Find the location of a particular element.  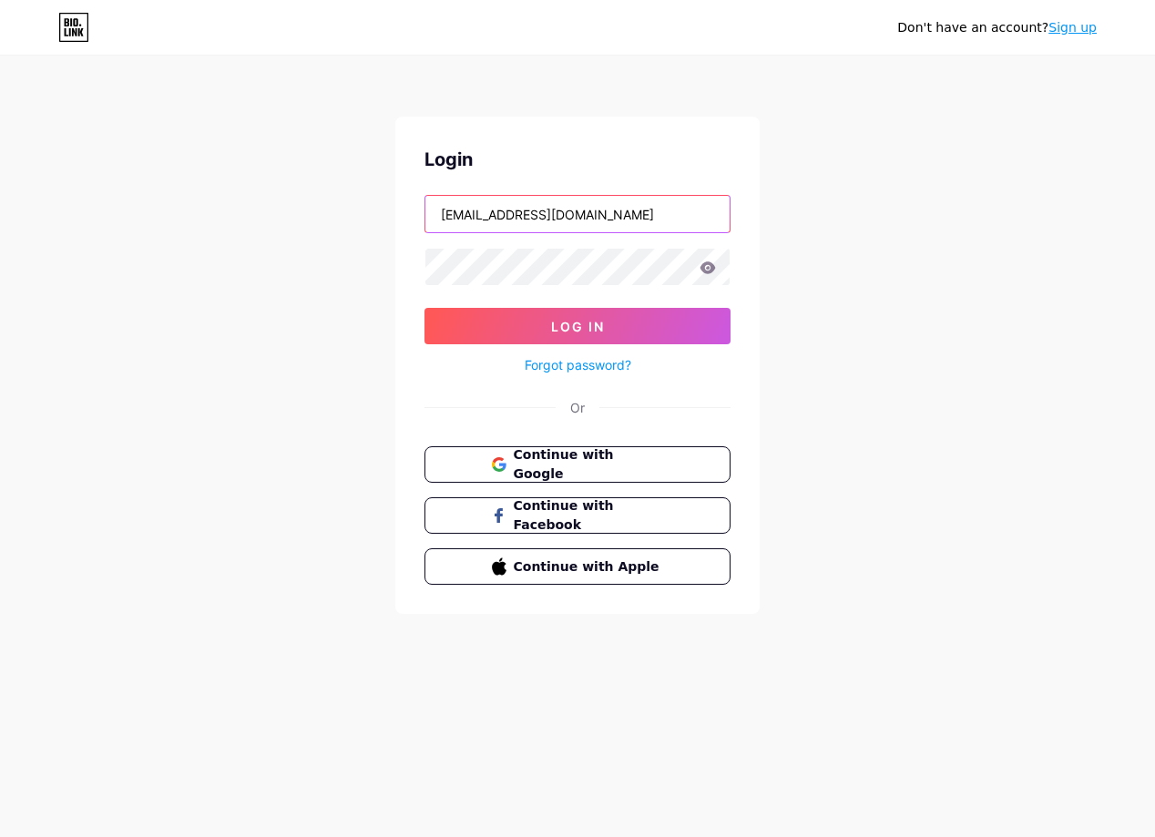

button: Log In is located at coordinates (578, 326).